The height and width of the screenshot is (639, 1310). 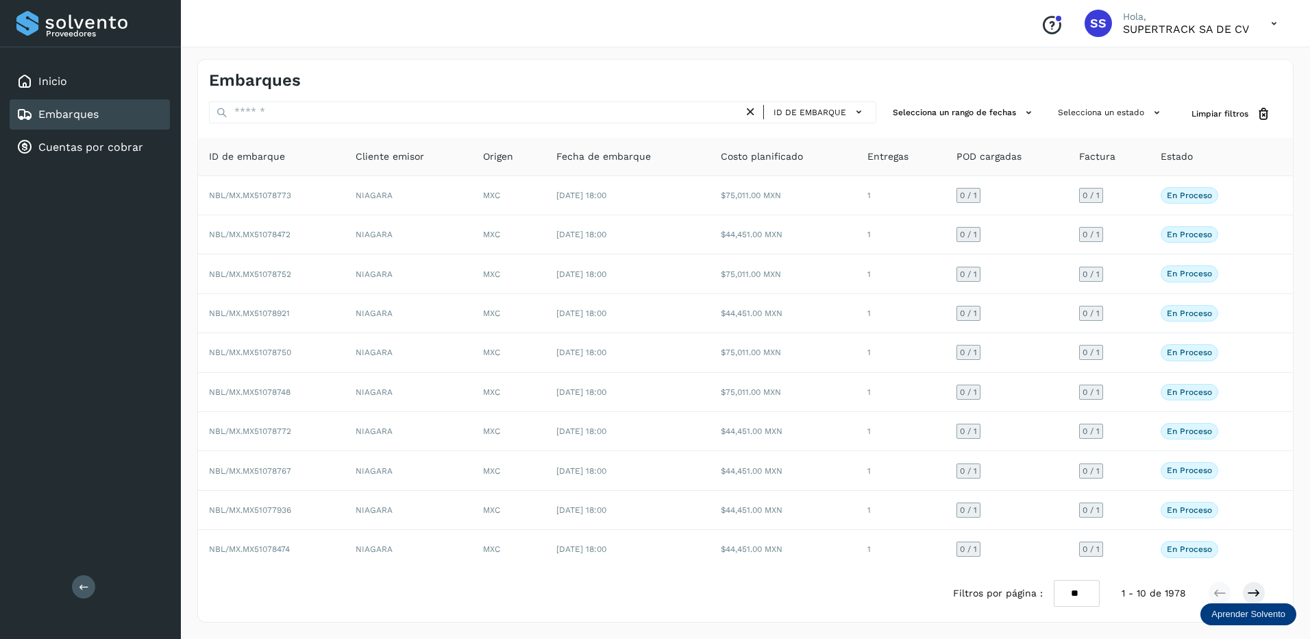 I want to click on span: NBL/MX.MX51078767, so click(x=250, y=471).